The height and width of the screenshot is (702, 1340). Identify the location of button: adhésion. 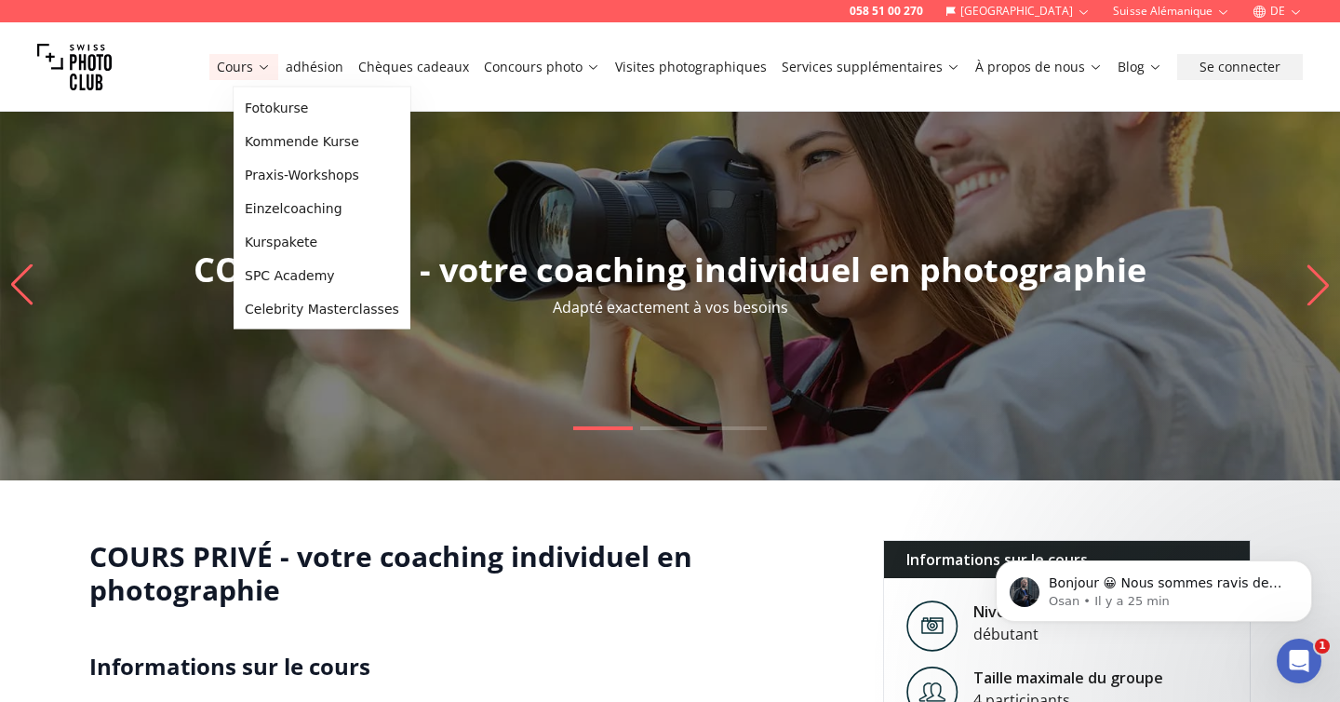
(315, 67).